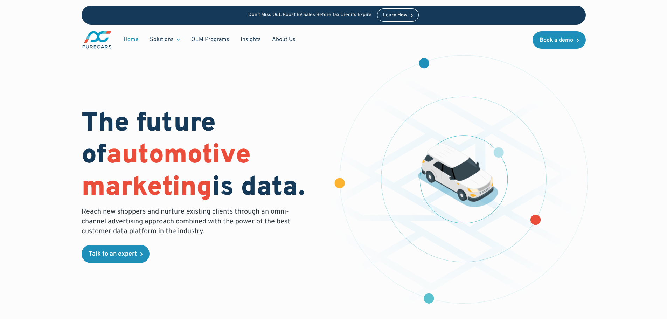 This screenshot has width=667, height=319. What do you see at coordinates (97, 40) in the screenshot?
I see `a: main` at bounding box center [97, 40].